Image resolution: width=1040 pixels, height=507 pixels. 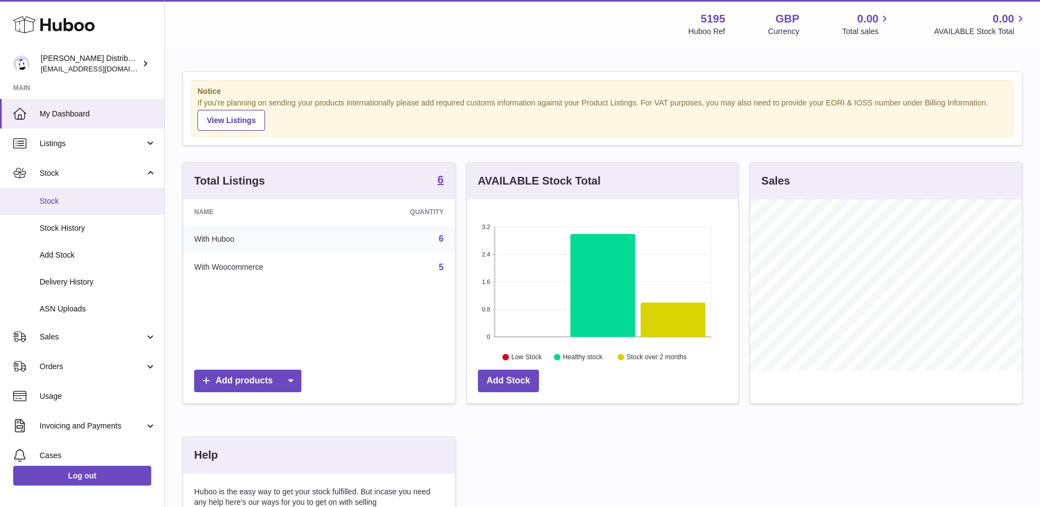 What do you see at coordinates (267, 239) in the screenshot?
I see `td: With Huboo` at bounding box center [267, 239].